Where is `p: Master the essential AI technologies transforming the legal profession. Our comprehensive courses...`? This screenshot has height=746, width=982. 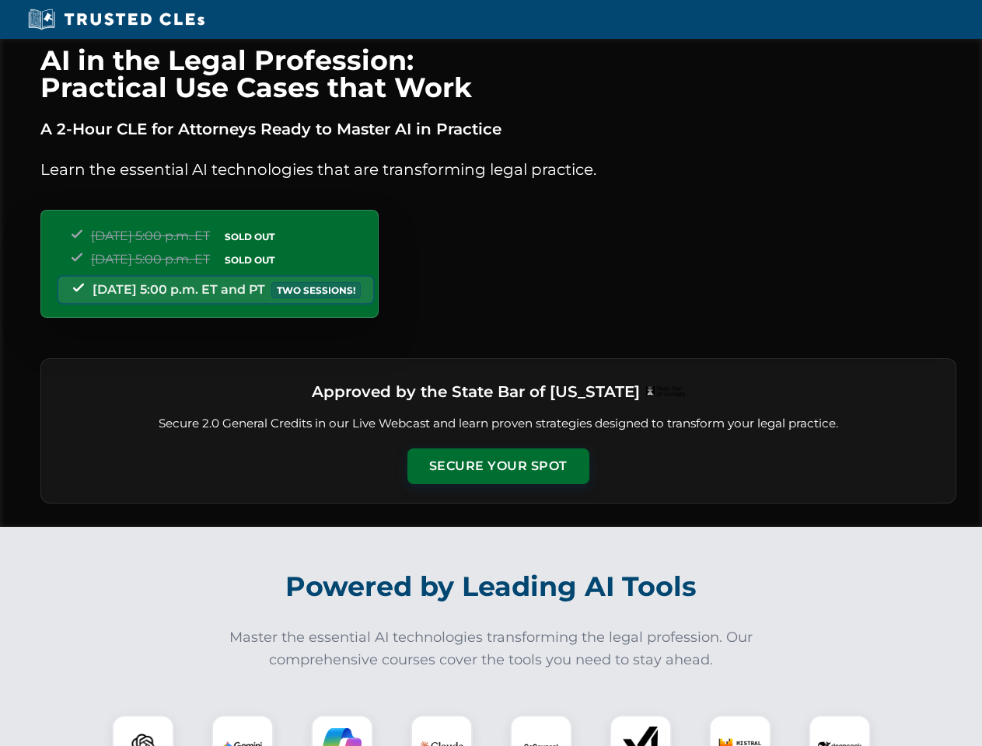 p: Master the essential AI technologies transforming the legal profession. Our comprehensive courses... is located at coordinates (491, 649).